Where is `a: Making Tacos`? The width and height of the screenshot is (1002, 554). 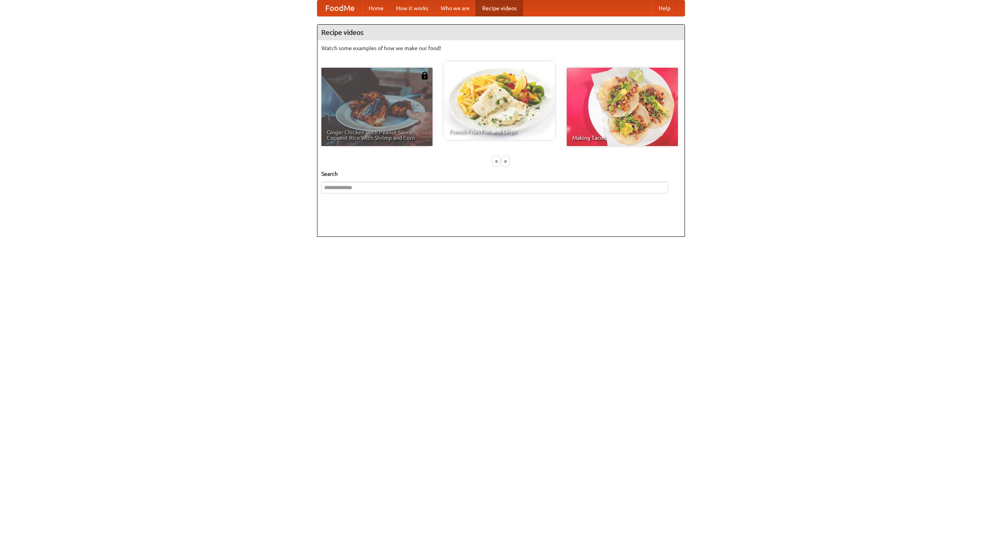 a: Making Tacos is located at coordinates (622, 107).